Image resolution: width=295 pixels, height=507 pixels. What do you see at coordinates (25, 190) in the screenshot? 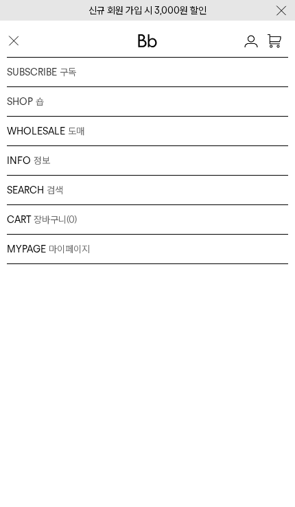
I see `p: SEARCH` at bounding box center [25, 190].